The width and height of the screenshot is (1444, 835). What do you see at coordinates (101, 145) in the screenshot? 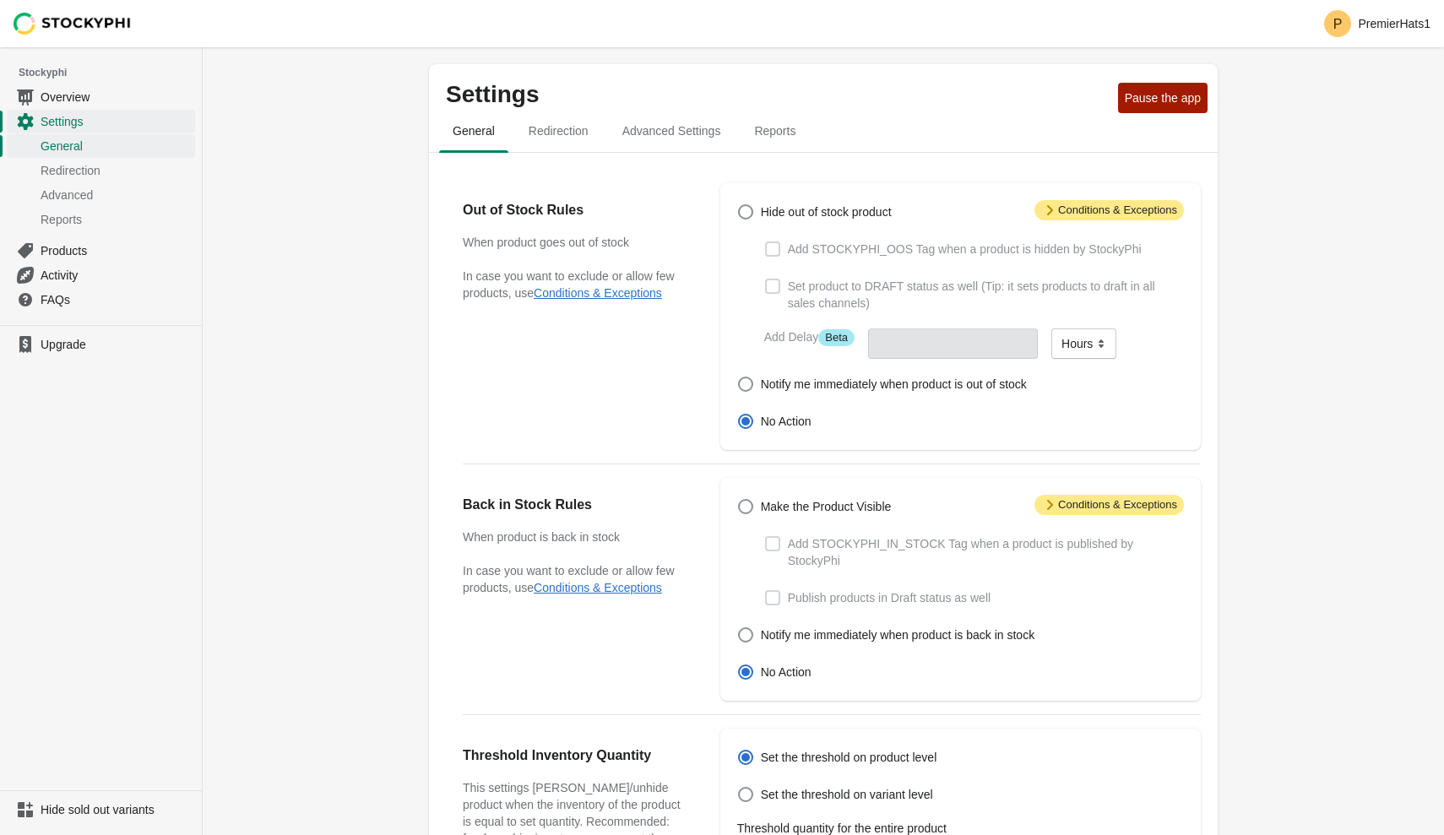
I see `a: General` at bounding box center [101, 145].